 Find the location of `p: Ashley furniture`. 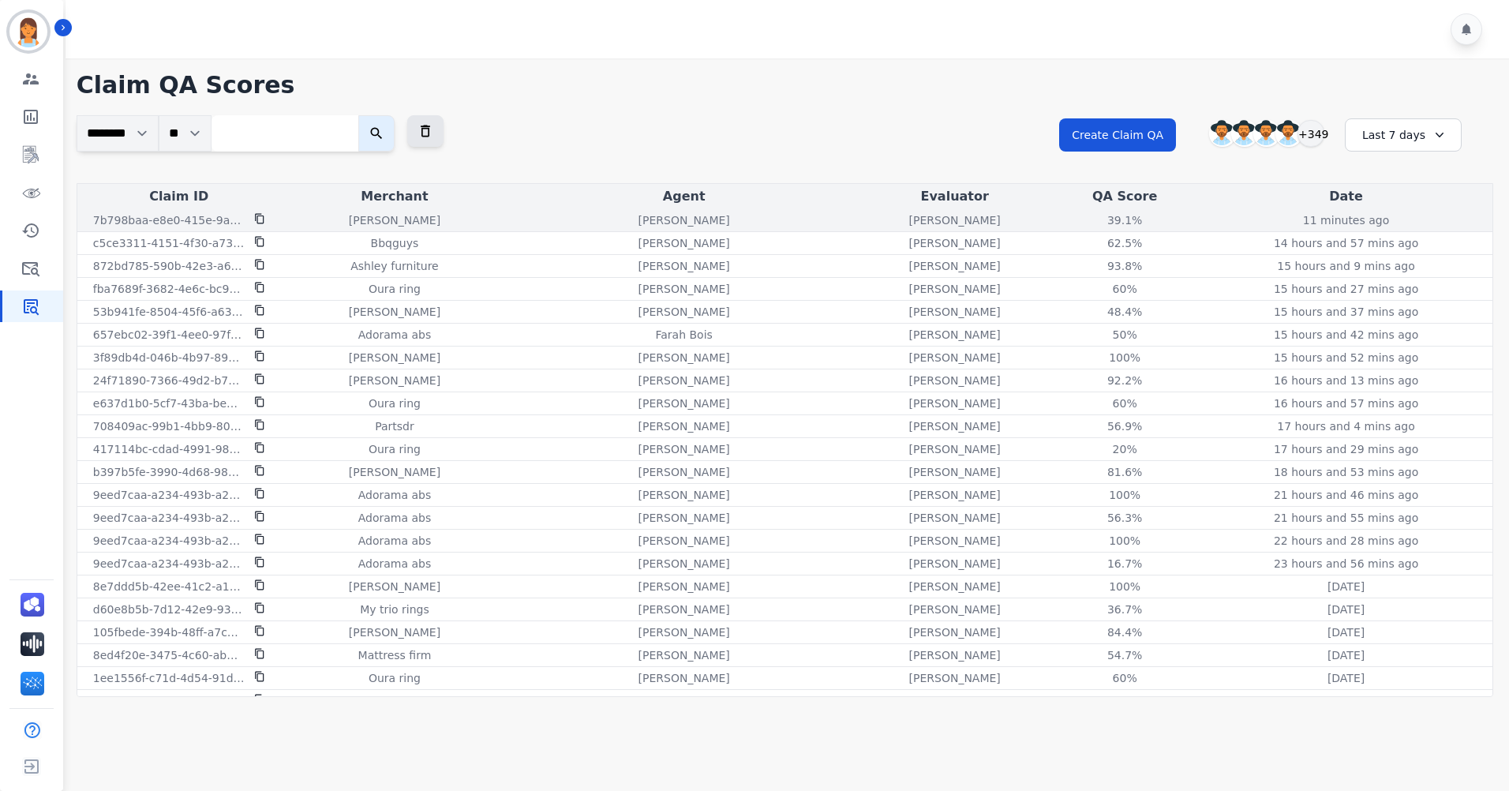

p: Ashley furniture is located at coordinates (394, 266).